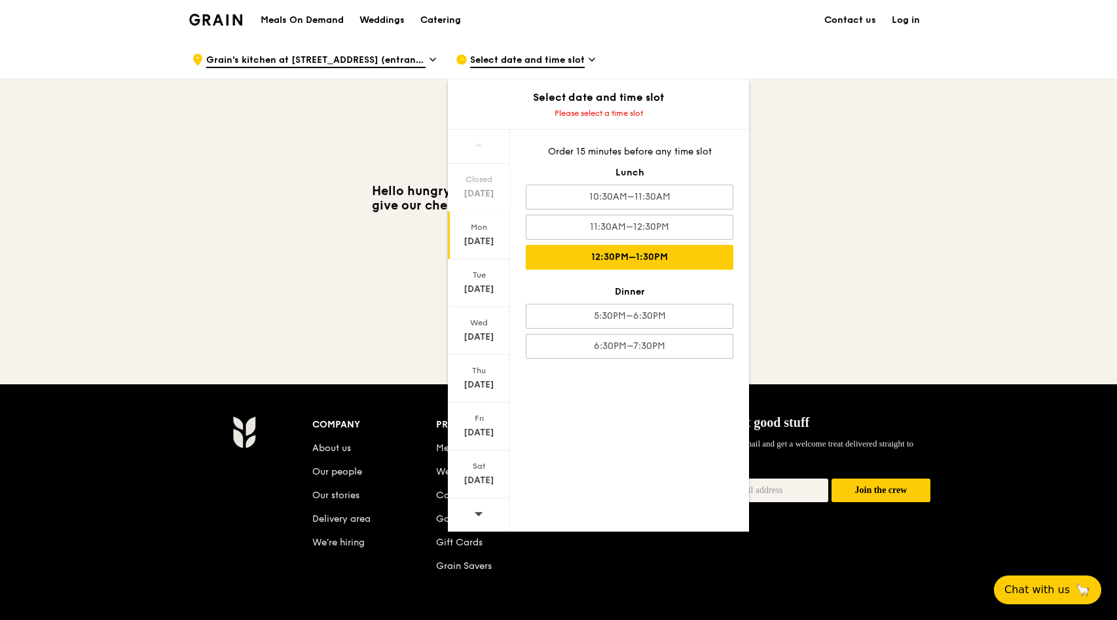 The height and width of the screenshot is (620, 1117). Describe the element at coordinates (338, 542) in the screenshot. I see `a: We’re hiring` at that location.